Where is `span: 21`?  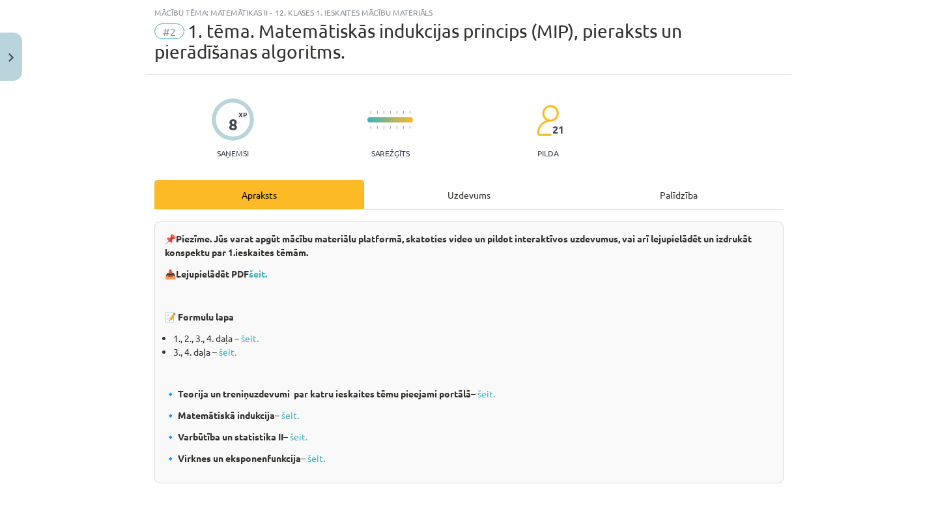
span: 21 is located at coordinates (558, 130).